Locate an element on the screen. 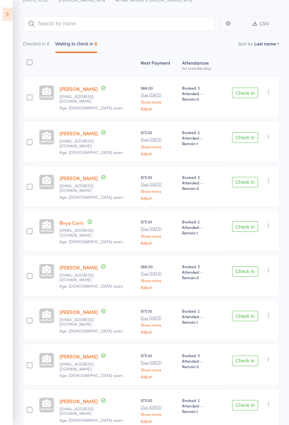 The image size is (289, 425). div: for membership is located at coordinates (199, 68).